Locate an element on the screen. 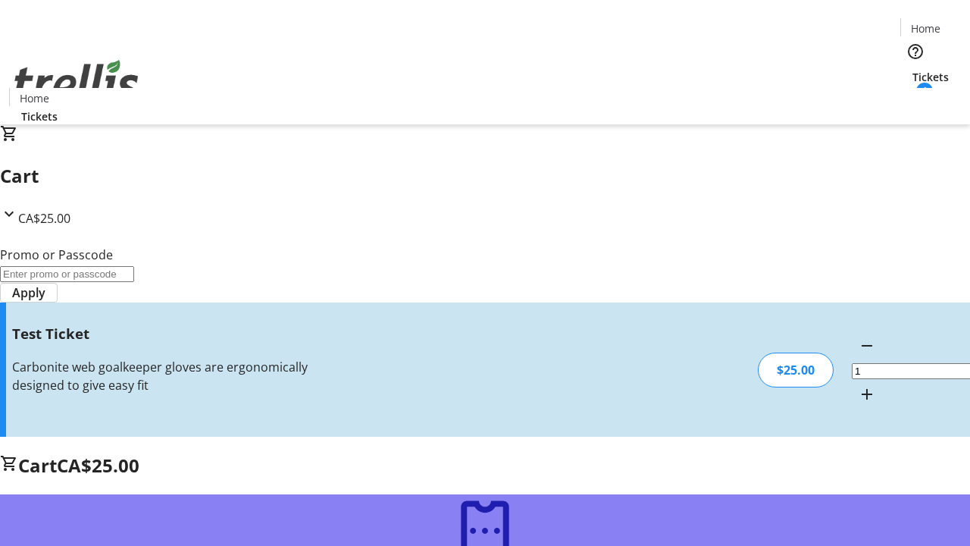 This screenshot has width=970, height=546. span: Apply is located at coordinates (29, 293).